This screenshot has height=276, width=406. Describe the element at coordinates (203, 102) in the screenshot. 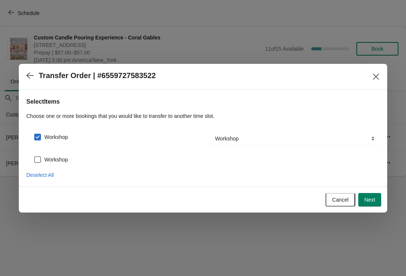

I see `h2: Select Items` at that location.